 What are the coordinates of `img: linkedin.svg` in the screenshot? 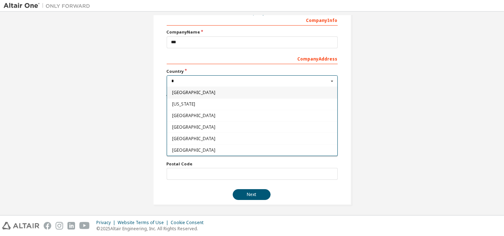 It's located at (71, 226).